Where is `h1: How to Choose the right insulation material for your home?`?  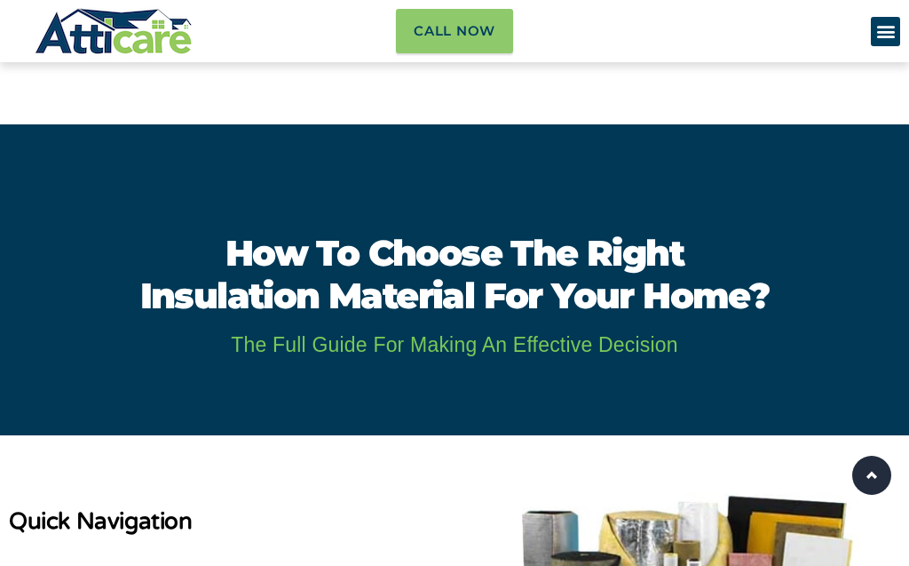
h1: How to Choose the right insulation material for your home? is located at coordinates (455, 274).